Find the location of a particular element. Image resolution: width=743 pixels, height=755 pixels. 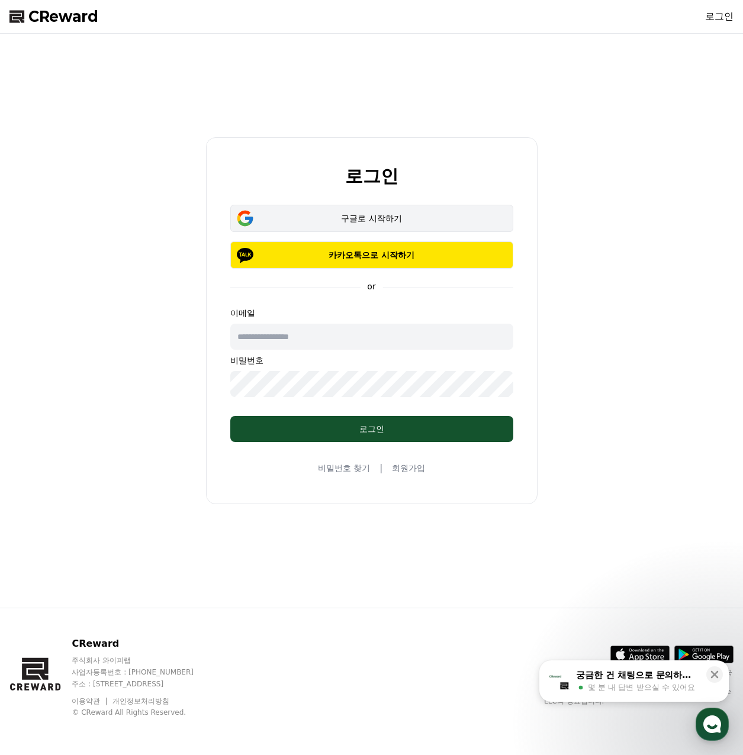

a: 대화 is located at coordinates (115, 390).